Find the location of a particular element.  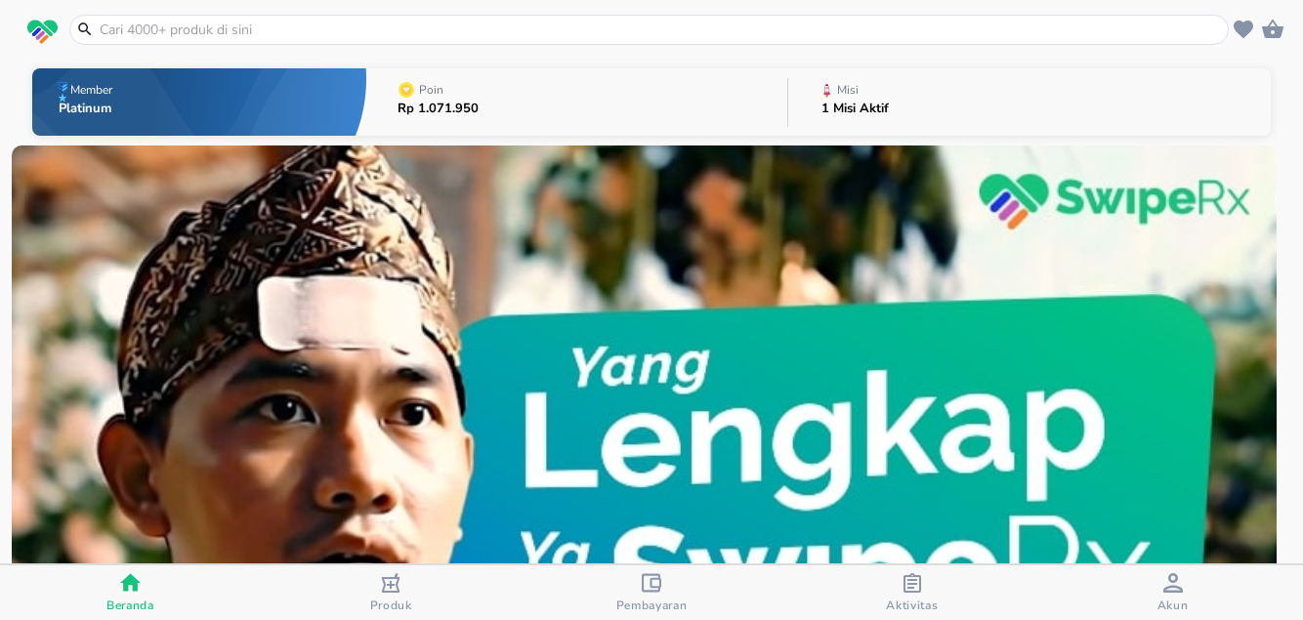

button: PoinRp 1.071.950 is located at coordinates (576, 102).